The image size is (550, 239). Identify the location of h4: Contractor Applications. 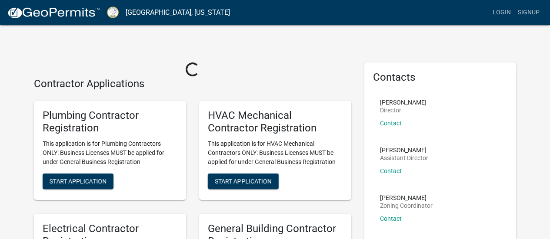
(192, 84).